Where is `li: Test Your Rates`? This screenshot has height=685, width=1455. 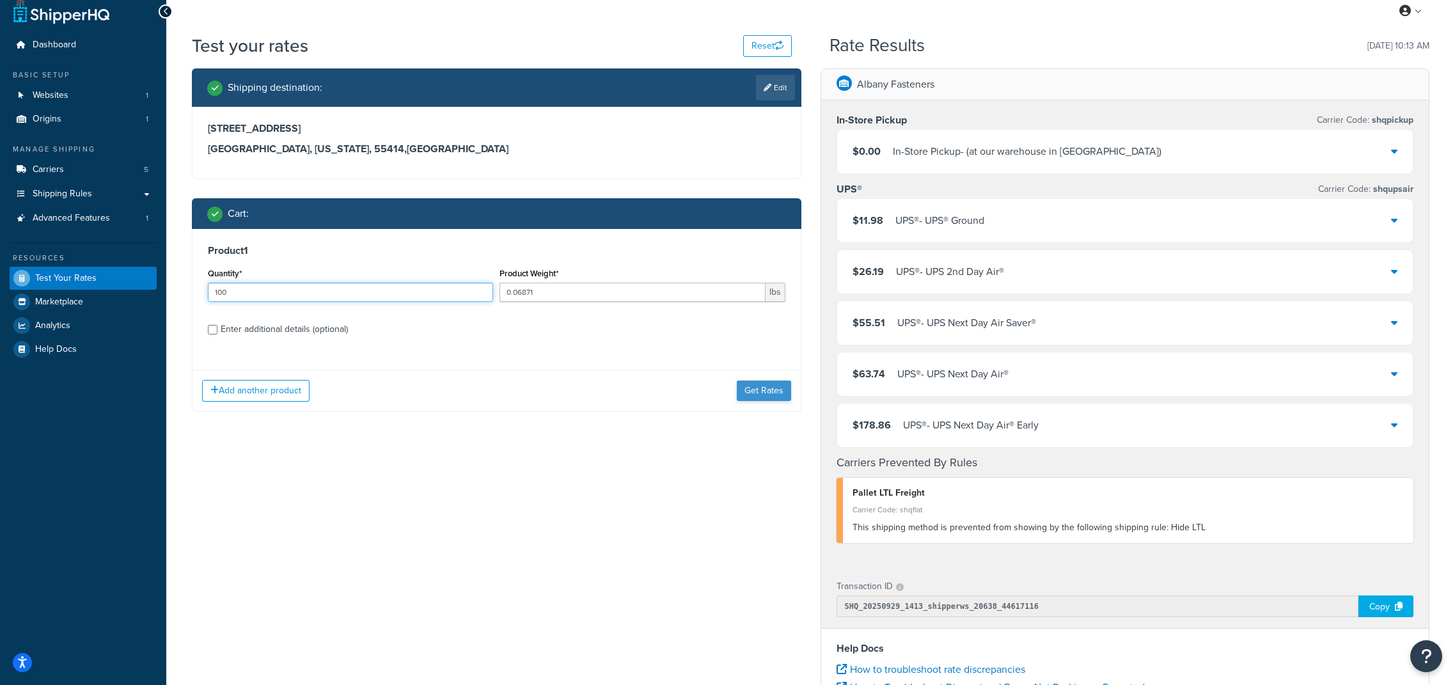 li: Test Your Rates is located at coordinates (83, 278).